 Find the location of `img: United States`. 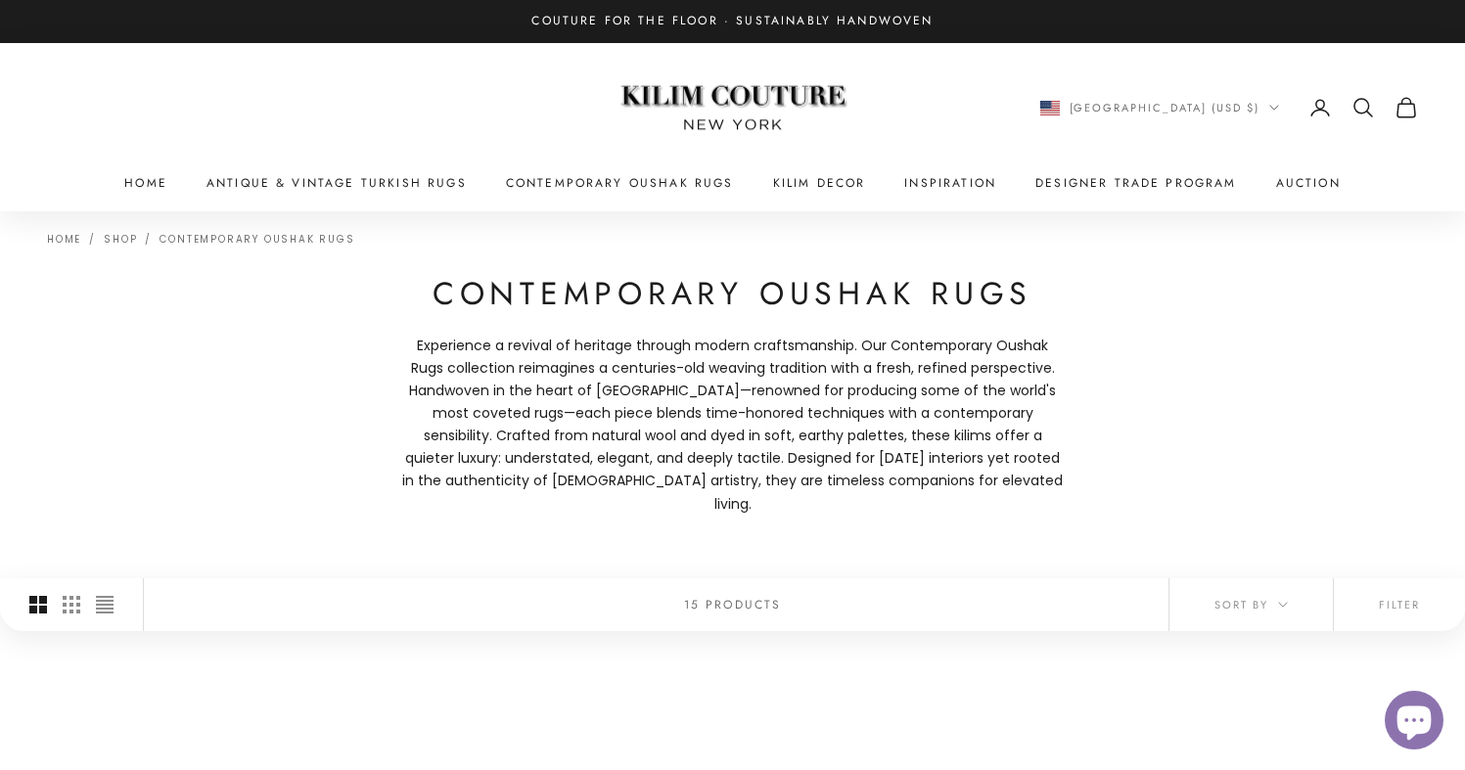

img: United States is located at coordinates (1050, 108).